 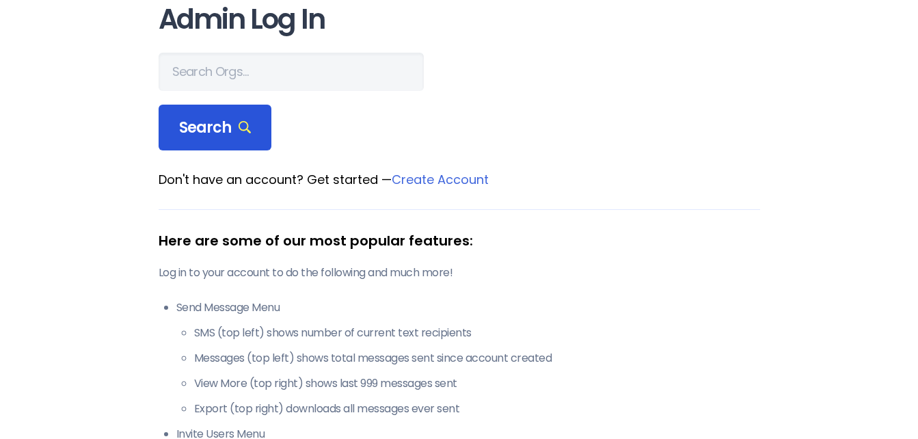 What do you see at coordinates (459, 273) in the screenshot?
I see `p: Log in to your account to do the following and much more!` at bounding box center [459, 273].